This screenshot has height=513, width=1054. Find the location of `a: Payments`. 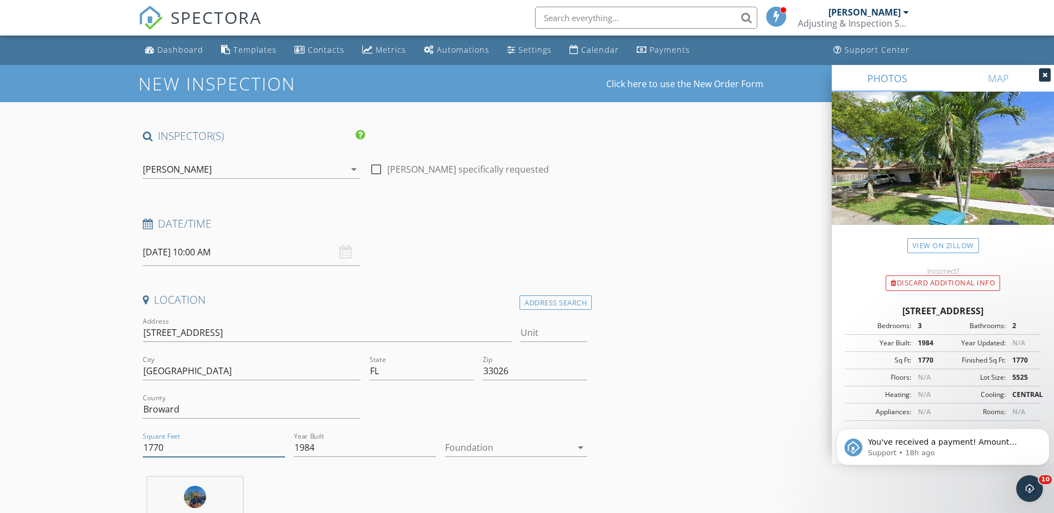

a: Payments is located at coordinates (663, 50).